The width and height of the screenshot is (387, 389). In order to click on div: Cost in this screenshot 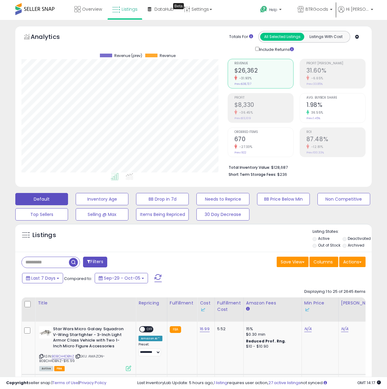, I will do `click(206, 307)`.